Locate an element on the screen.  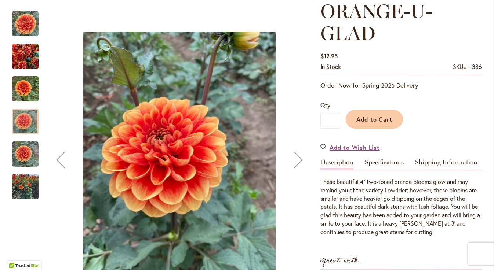
a: Description is located at coordinates (337, 164).